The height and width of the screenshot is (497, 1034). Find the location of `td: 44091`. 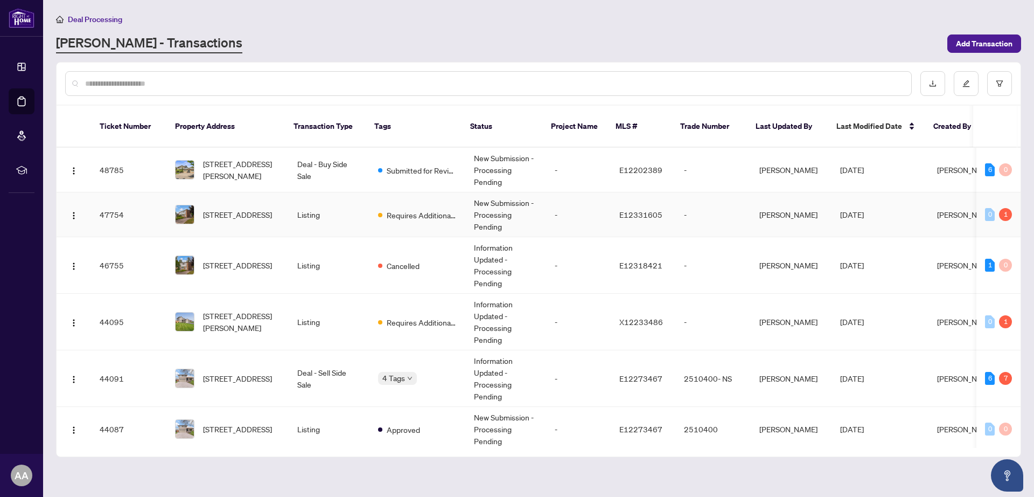

td: 44091 is located at coordinates (129, 378).